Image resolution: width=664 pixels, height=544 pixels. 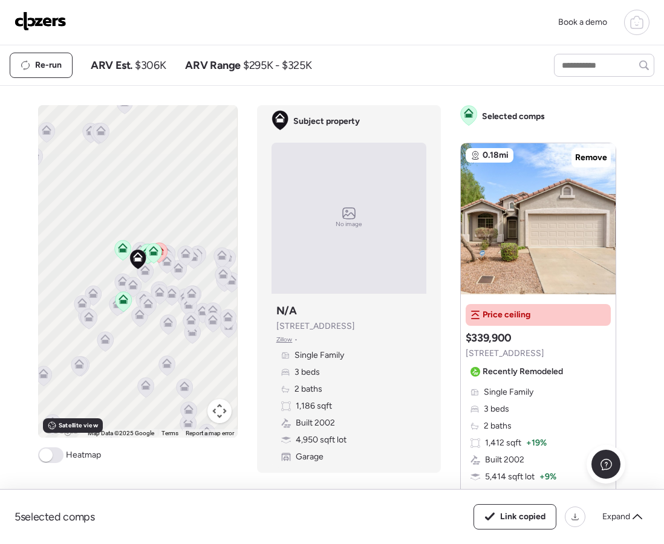 What do you see at coordinates (536, 443) in the screenshot?
I see `span: + 19%` at bounding box center [536, 443].